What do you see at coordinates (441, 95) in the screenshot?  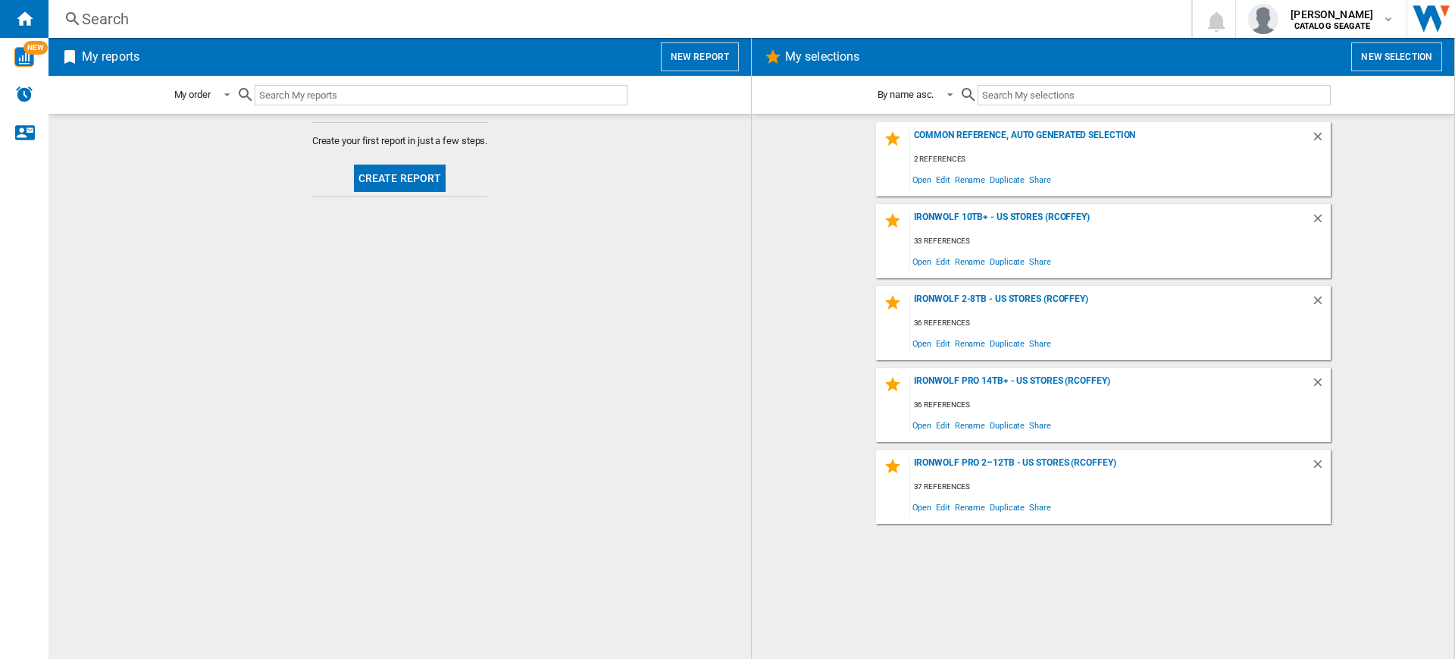 I see `input: Search My reports` at bounding box center [441, 95].